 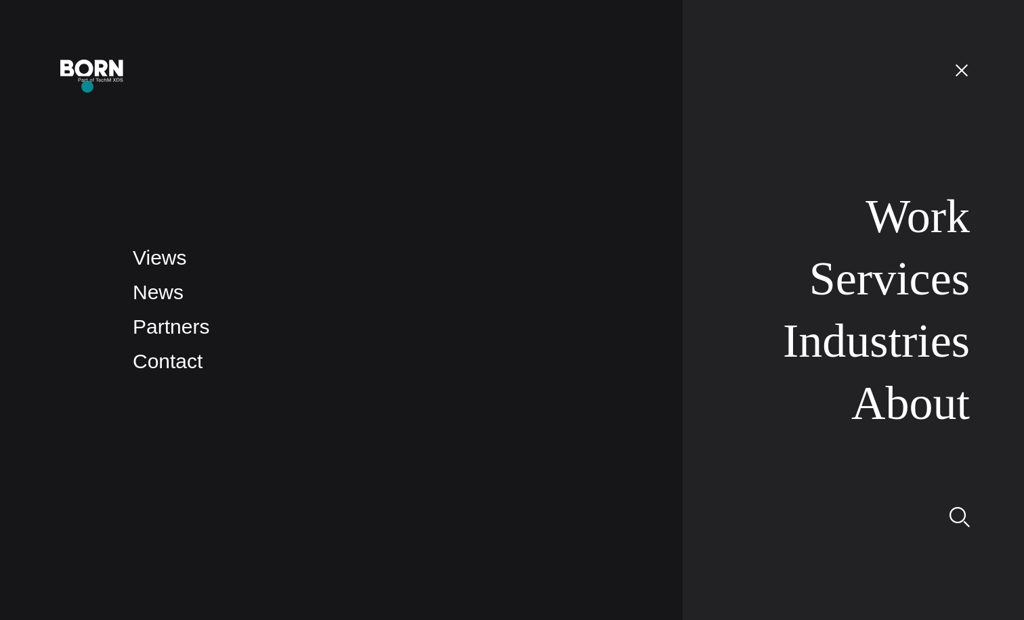 I want to click on a: Contact, so click(x=167, y=361).